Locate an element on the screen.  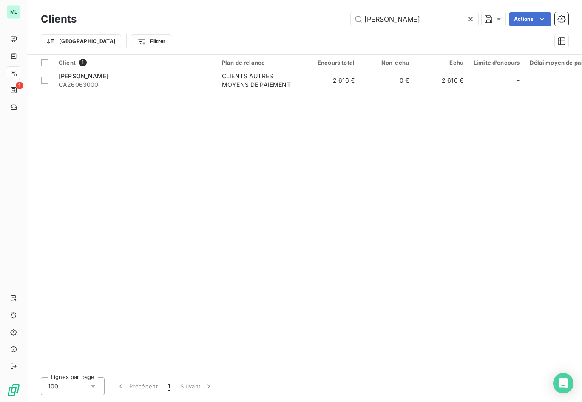
td: 0 € is located at coordinates (387, 80).